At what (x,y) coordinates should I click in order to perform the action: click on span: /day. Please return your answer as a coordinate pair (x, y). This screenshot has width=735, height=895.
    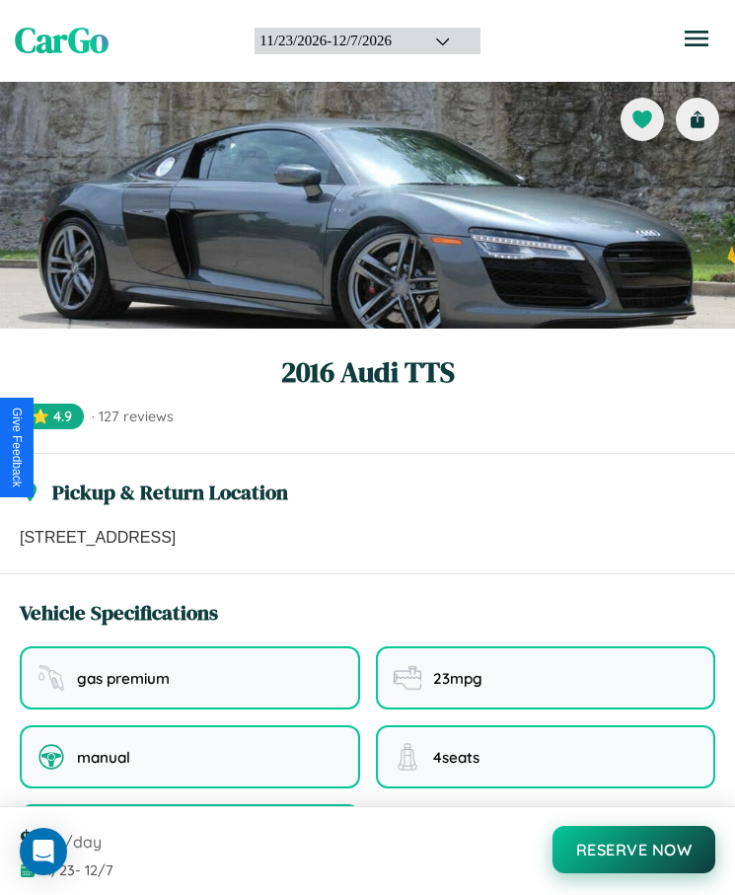
    Looking at the image, I should click on (83, 842).